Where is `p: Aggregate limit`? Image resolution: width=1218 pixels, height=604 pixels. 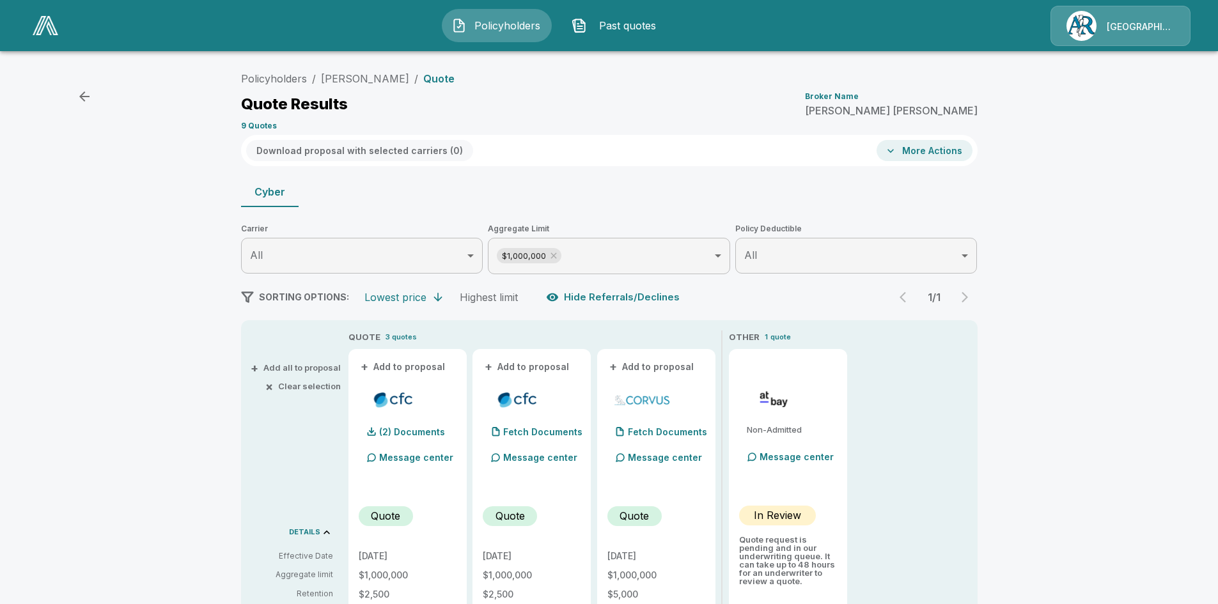 p: Aggregate limit is located at coordinates (292, 575).